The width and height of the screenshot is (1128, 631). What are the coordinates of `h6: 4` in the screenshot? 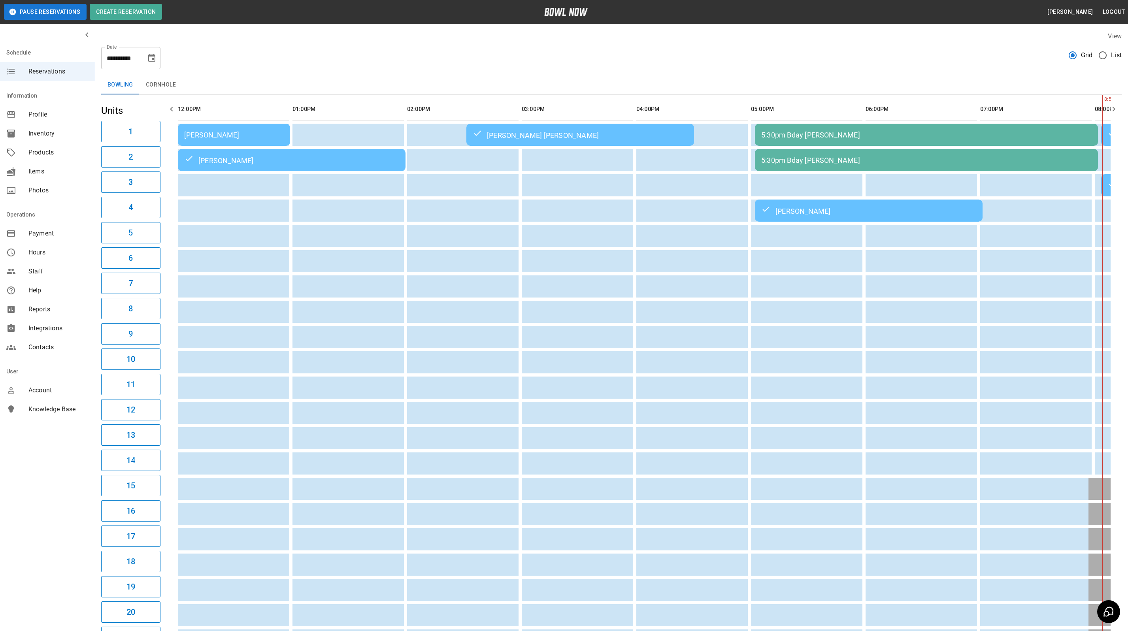 It's located at (130, 208).